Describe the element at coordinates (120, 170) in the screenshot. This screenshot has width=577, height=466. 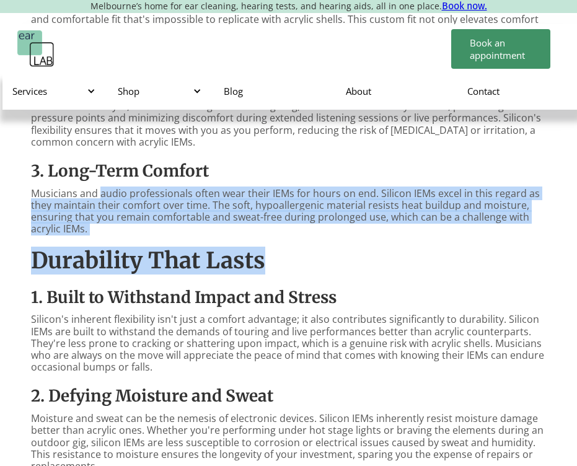
I see `strong: 3. Long-Term Comfort` at that location.